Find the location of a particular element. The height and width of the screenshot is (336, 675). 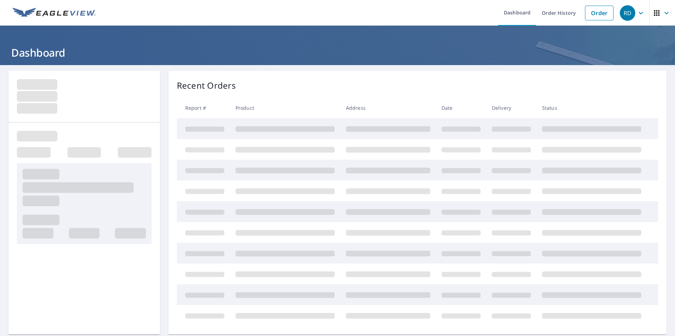

img: EV Logo is located at coordinates (54, 13).